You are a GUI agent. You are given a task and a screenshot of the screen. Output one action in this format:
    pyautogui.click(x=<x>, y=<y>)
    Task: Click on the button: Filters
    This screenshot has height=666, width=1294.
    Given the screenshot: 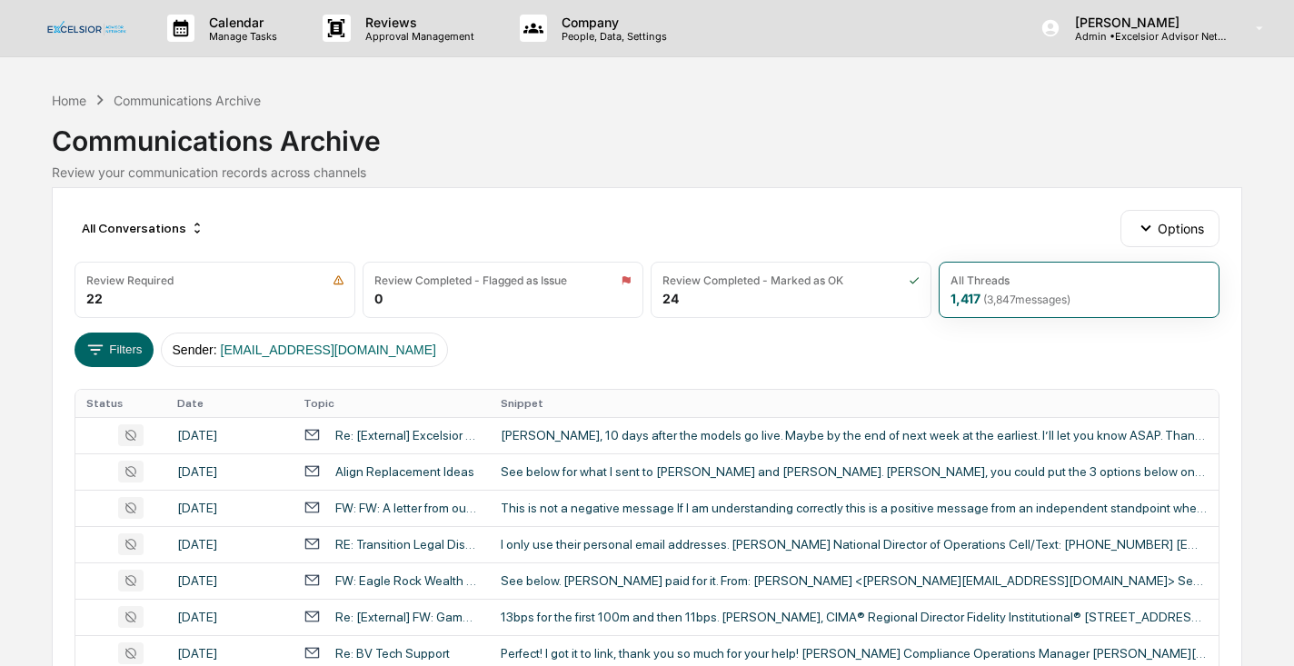 What is the action you would take?
    pyautogui.click(x=114, y=350)
    